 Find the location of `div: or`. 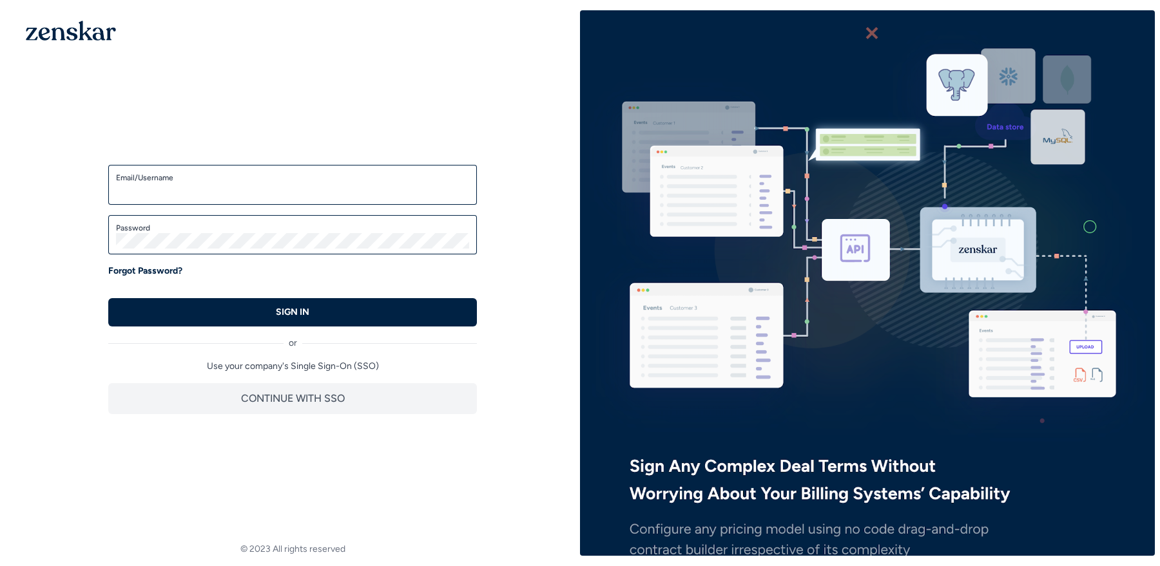

div: or is located at coordinates (293, 338).